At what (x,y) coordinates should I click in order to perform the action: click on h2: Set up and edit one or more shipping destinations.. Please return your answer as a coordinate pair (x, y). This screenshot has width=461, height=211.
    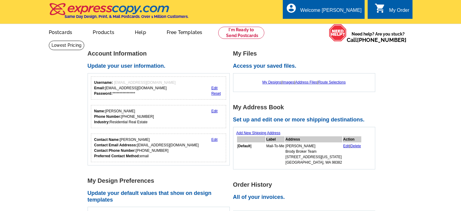
    Looking at the image, I should click on (306, 120).